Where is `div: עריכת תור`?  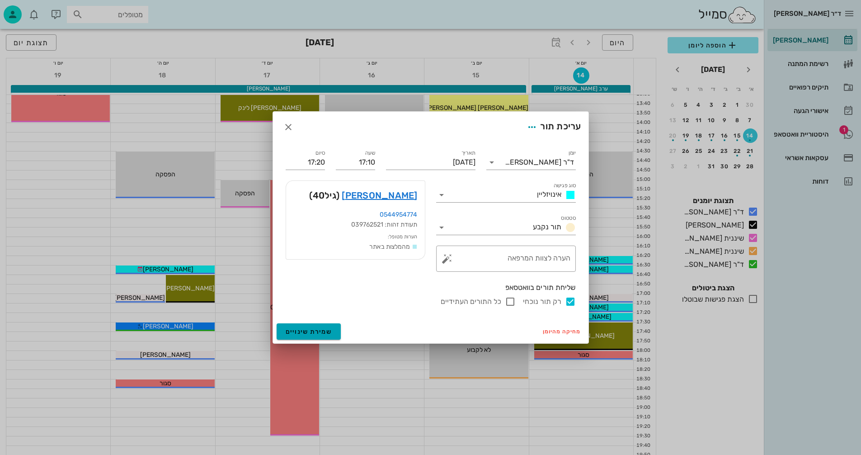
div: עריכת תור is located at coordinates (552, 127).